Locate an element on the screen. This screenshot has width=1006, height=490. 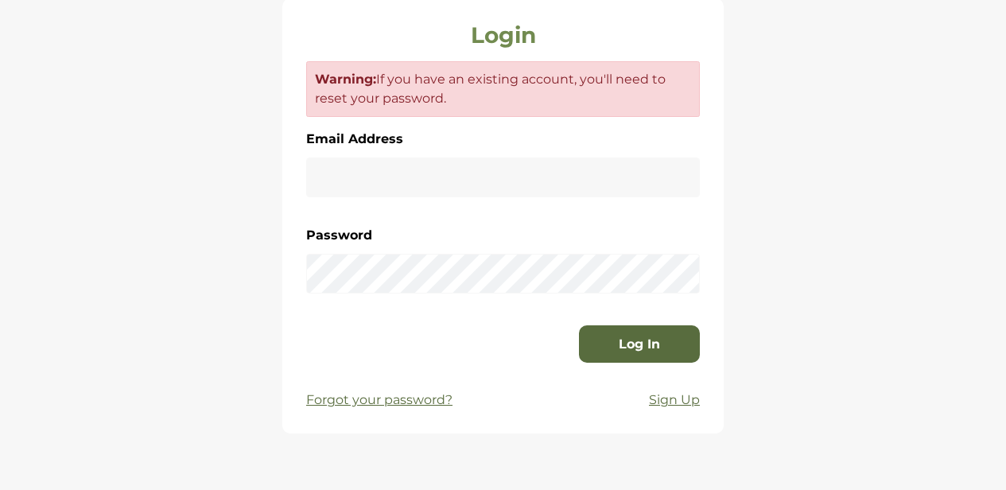
strong: Warning: is located at coordinates (345, 79).